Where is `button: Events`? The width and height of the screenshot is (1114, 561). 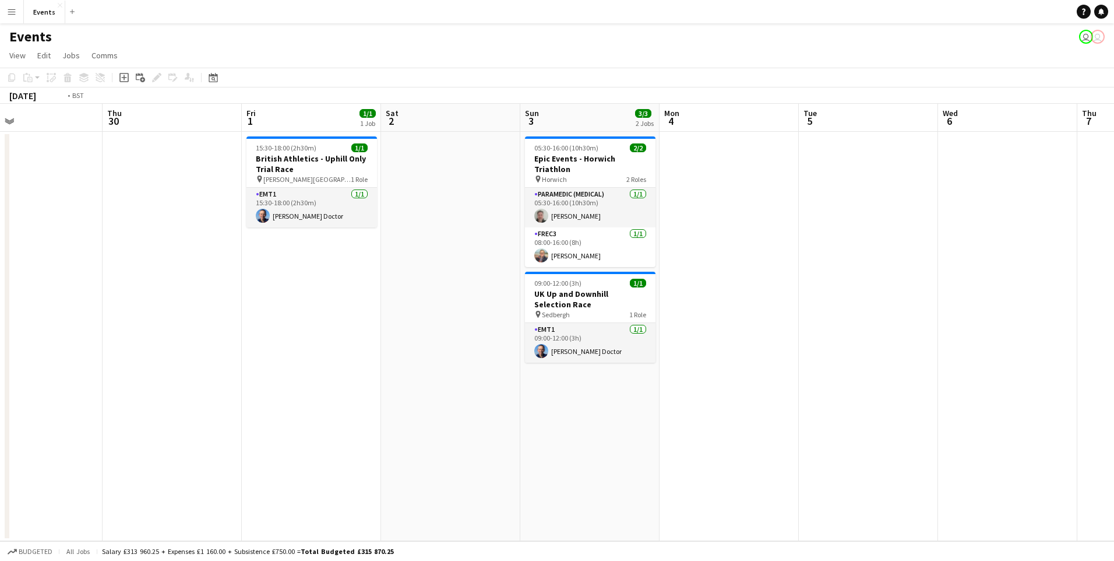 button: Events is located at coordinates (44, 12).